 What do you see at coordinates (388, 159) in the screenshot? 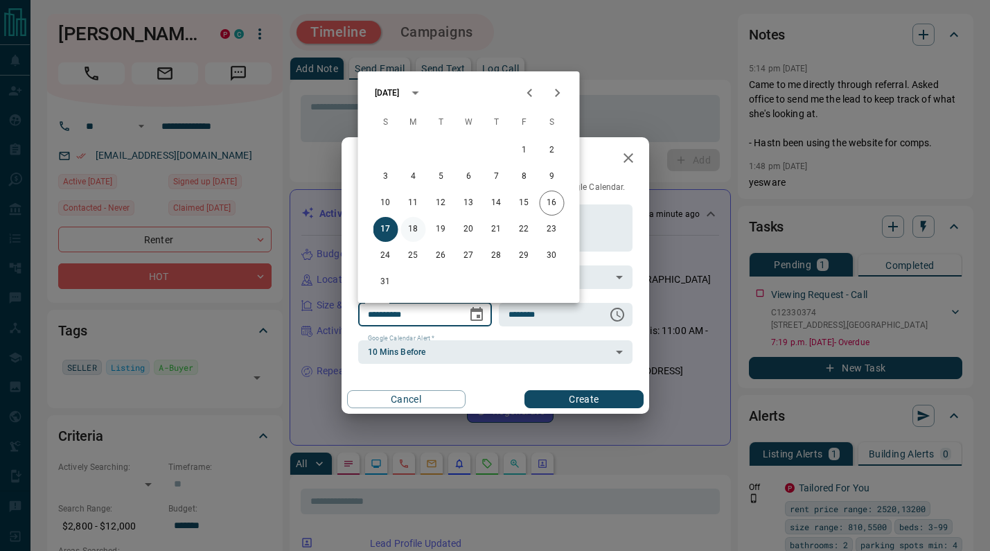
I see `h2: New Task` at bounding box center [388, 159].